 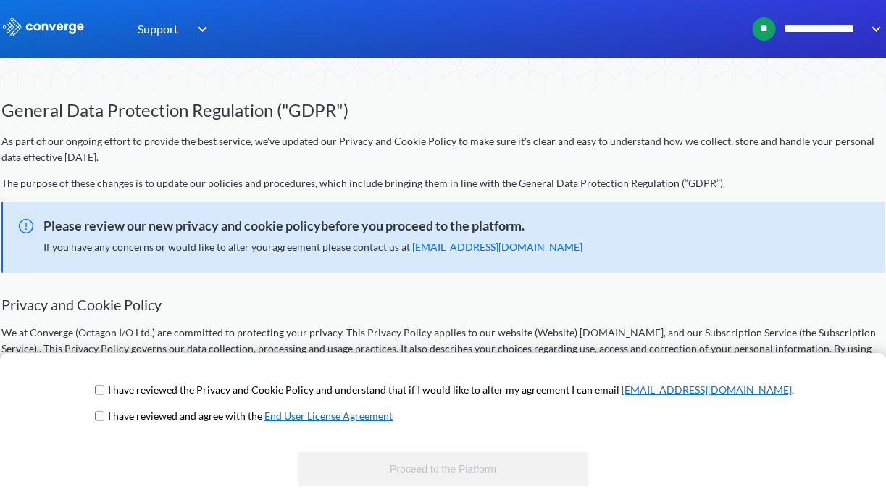 What do you see at coordinates (43, 27) in the screenshot?
I see `img: logo_ewhite.svg` at bounding box center [43, 27].